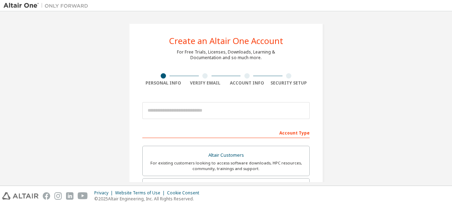 The width and height of the screenshot is (452, 206). What do you see at coordinates (226, 156) in the screenshot?
I see `div: Altair Customers` at bounding box center [226, 156].